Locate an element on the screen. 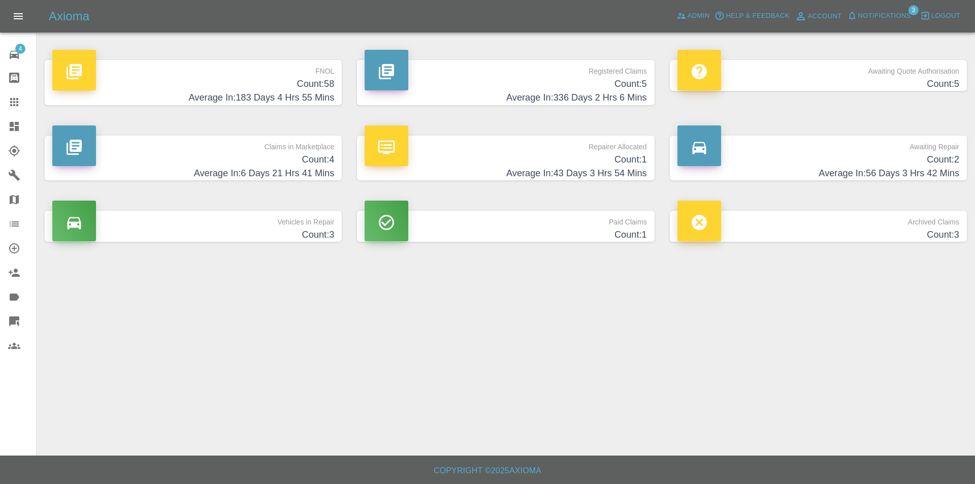  span: 3 is located at coordinates (914, 10).